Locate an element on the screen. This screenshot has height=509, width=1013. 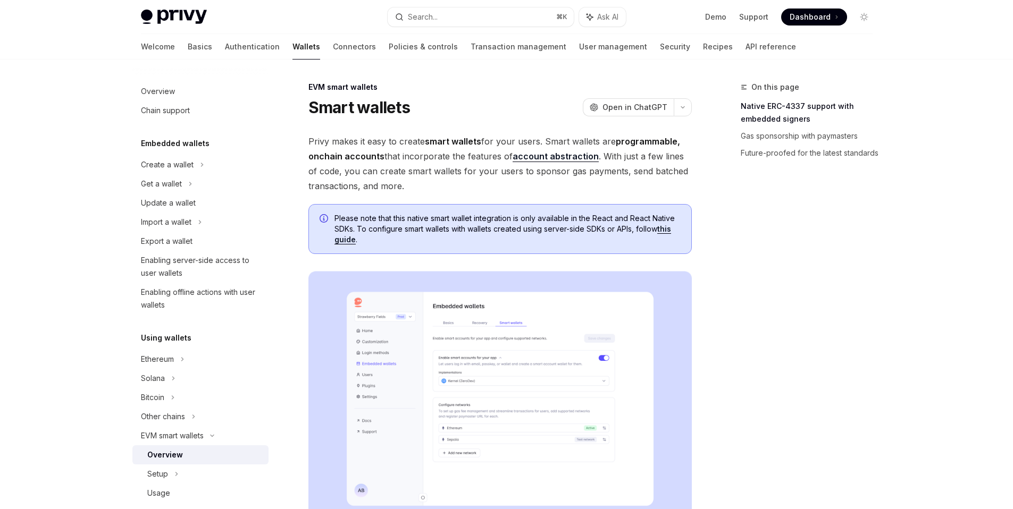
span: Ask AI is located at coordinates (608, 17).